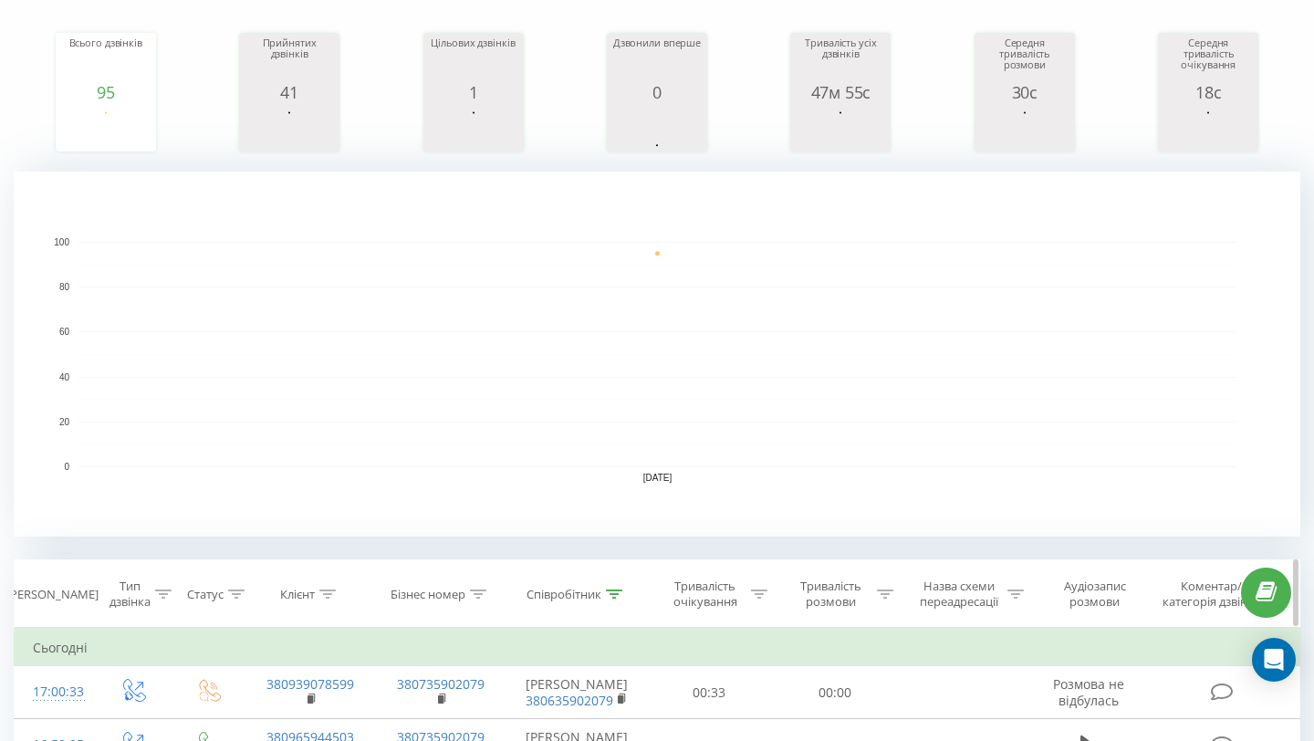  What do you see at coordinates (1211, 594) in the screenshot?
I see `div: Коментар/категорія дзвінка` at bounding box center [1211, 594].